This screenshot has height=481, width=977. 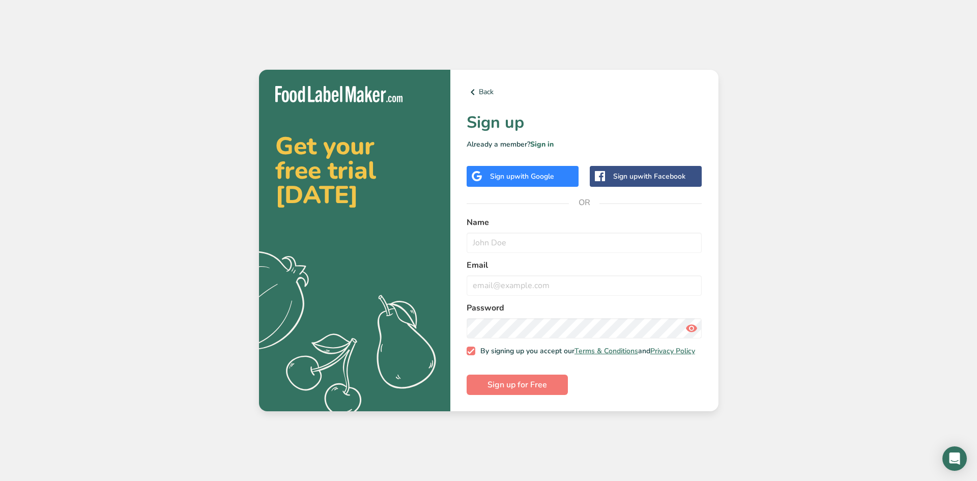 I want to click on a: Terms & Conditions, so click(x=606, y=351).